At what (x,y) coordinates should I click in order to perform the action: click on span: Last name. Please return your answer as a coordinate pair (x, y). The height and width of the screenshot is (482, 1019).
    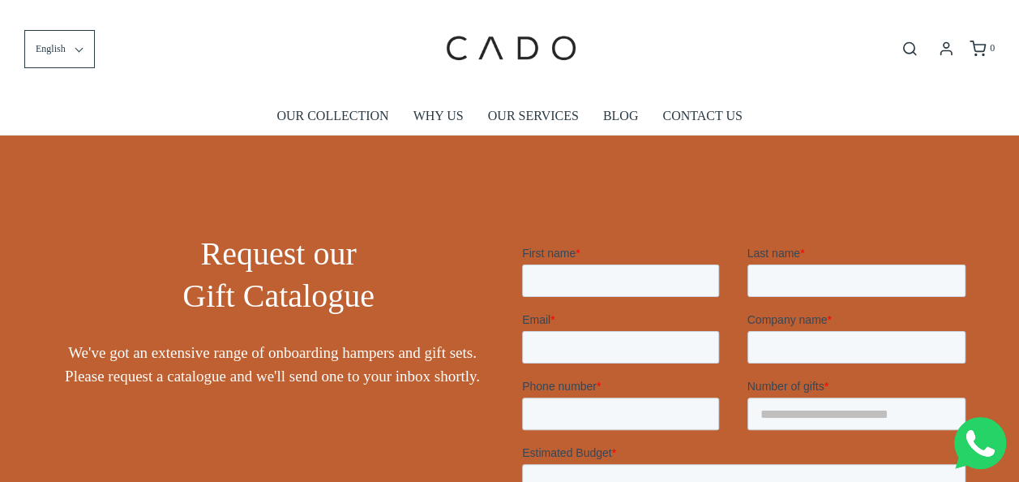
    Looking at the image, I should click on (251, 8).